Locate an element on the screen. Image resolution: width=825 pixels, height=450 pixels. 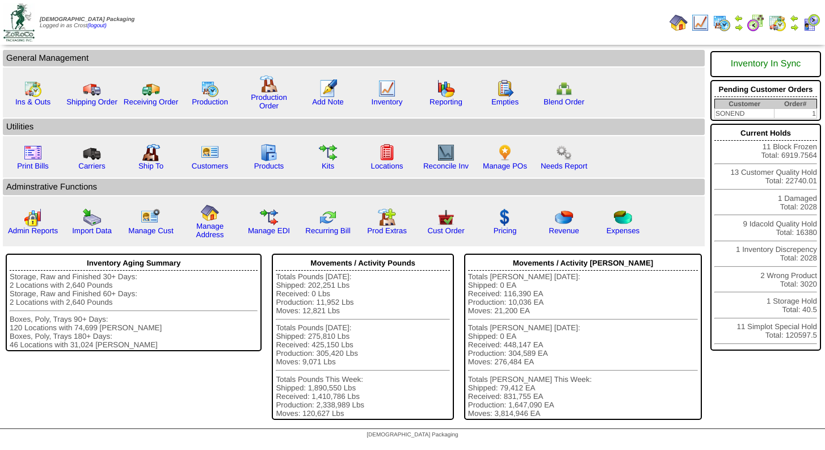
img: dollar.gif is located at coordinates (505, 217).